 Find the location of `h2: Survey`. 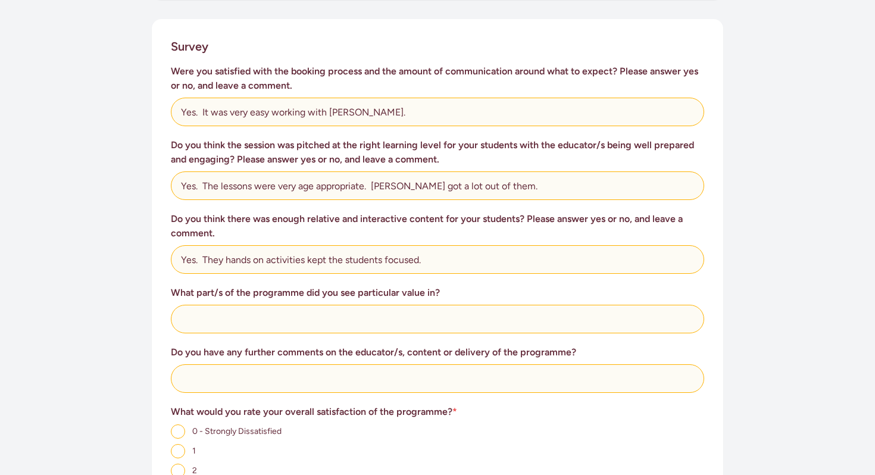

h2: Survey is located at coordinates (189, 46).